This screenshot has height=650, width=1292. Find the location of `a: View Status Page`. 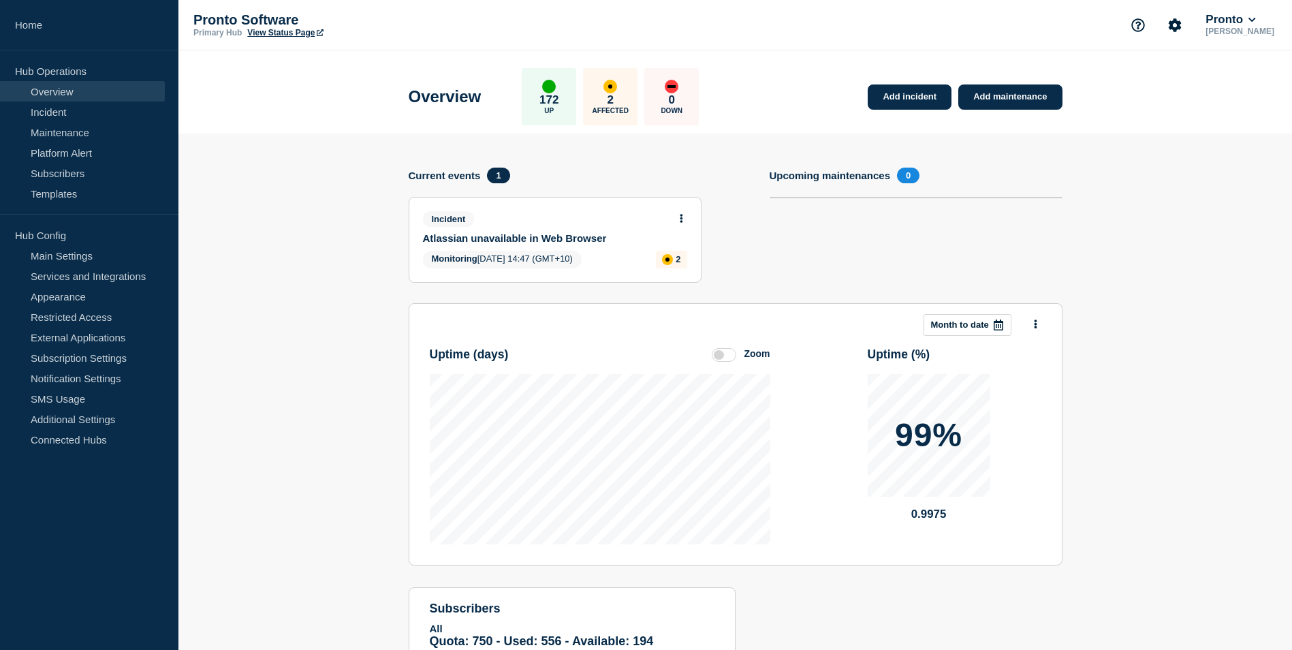

a: View Status Page is located at coordinates (285, 33).